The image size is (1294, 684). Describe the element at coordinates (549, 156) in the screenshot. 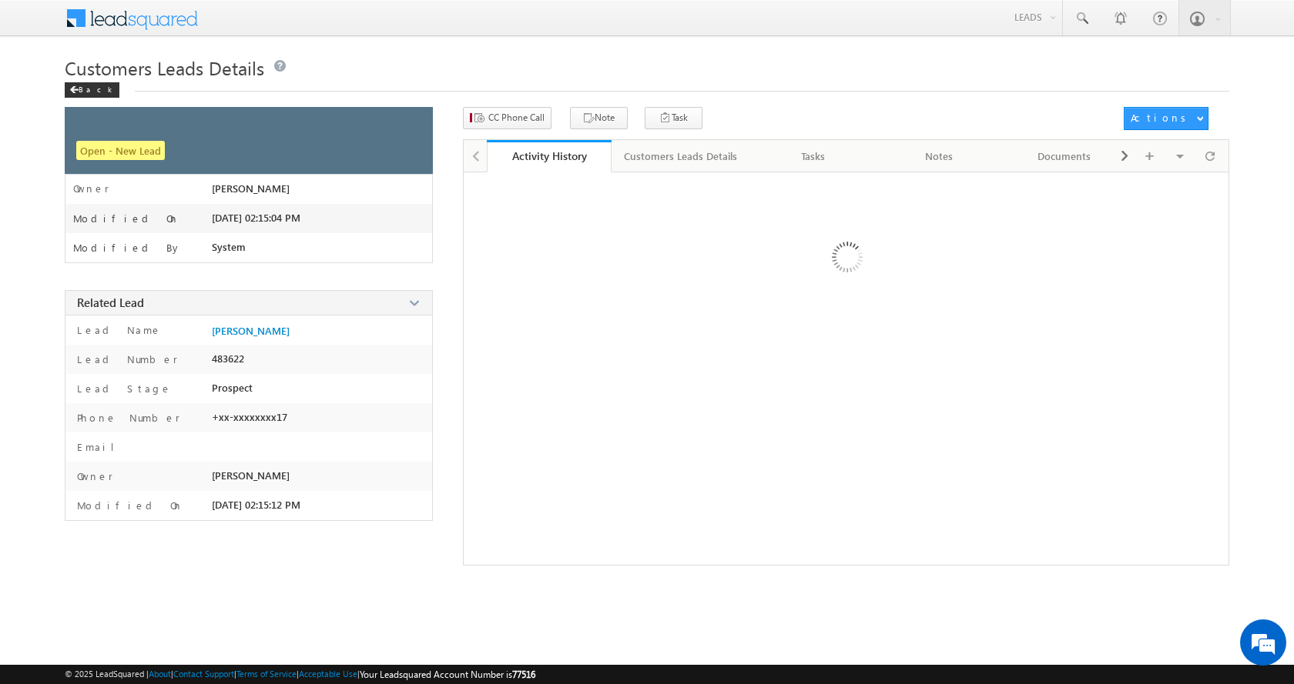

I see `a: Activity History` at that location.